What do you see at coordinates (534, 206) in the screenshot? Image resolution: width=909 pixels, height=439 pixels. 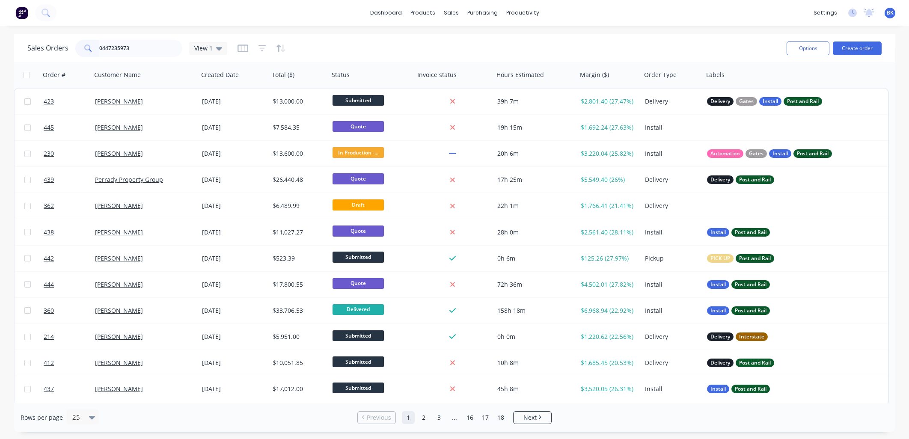 I see `div: 22h 1m` at bounding box center [534, 206].